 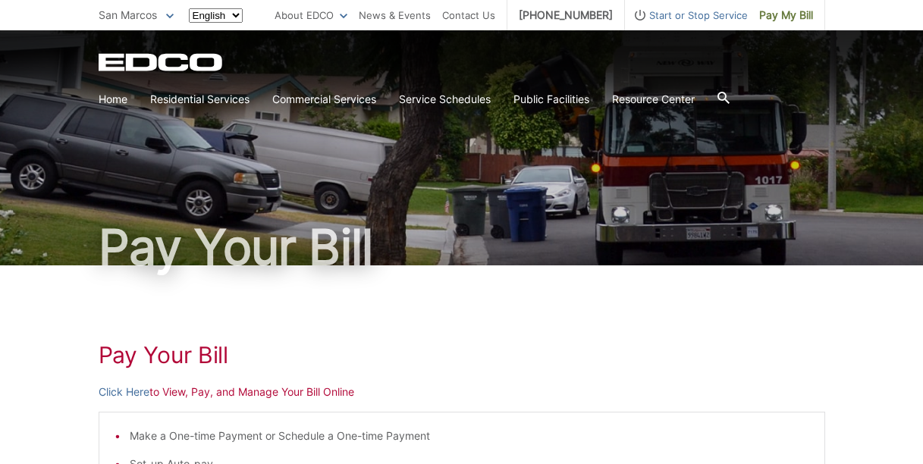 What do you see at coordinates (469, 436) in the screenshot?
I see `li: Make a One-time Payment or Schedule a One-time Payment` at bounding box center [469, 436].